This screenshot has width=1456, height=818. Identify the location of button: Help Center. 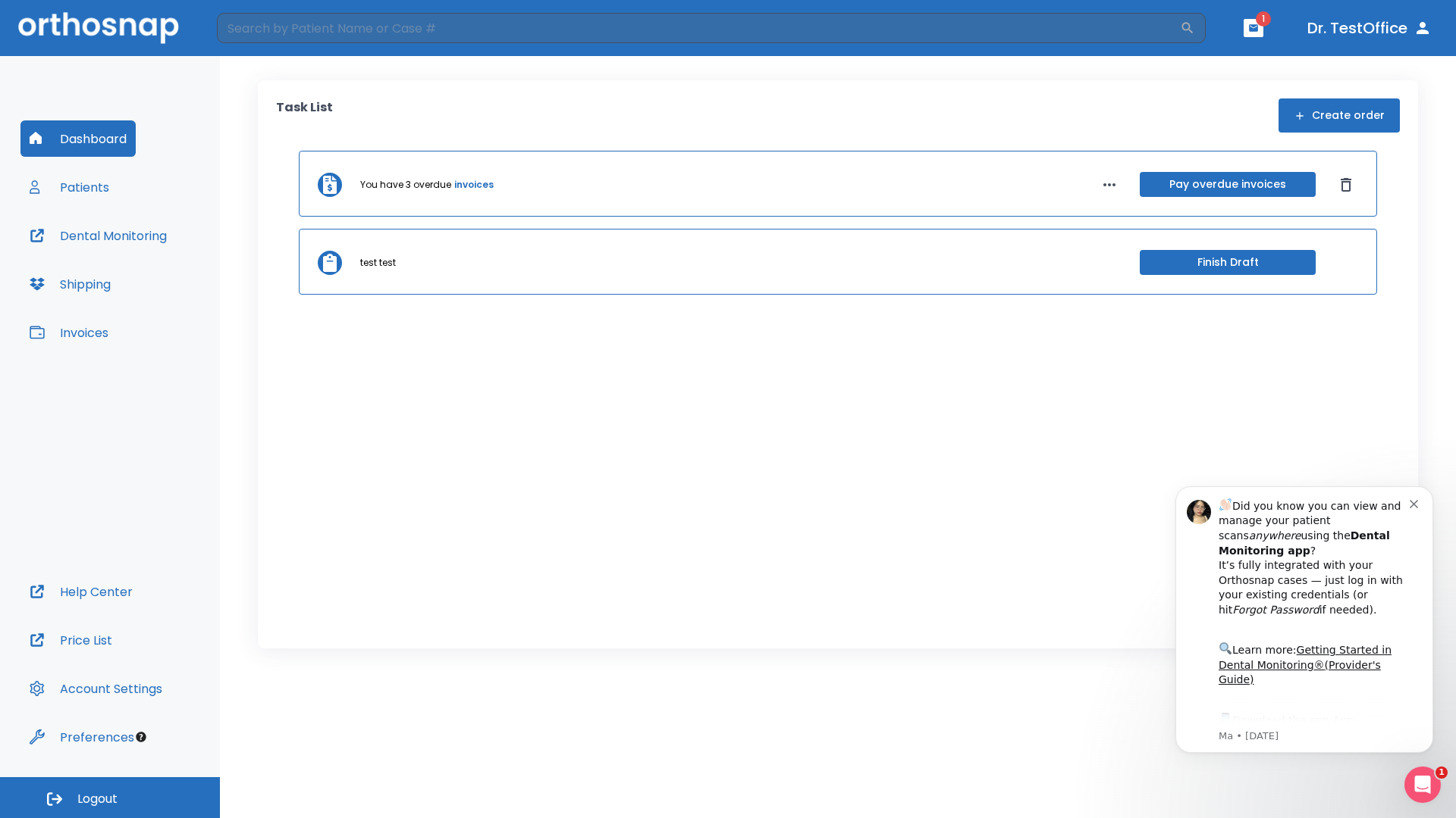
(81, 592).